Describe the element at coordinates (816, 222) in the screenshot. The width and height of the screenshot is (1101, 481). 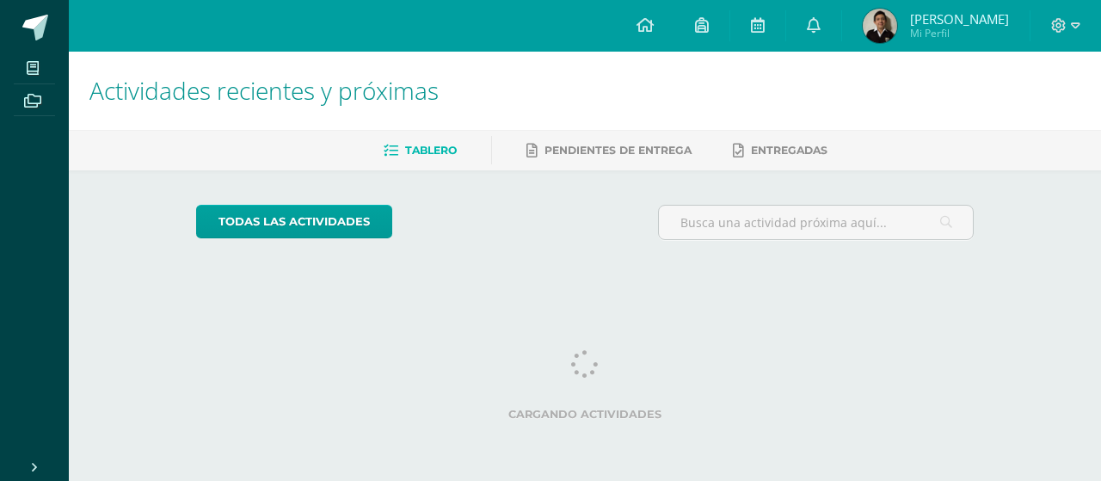
I see `input: Busca una actividad próxima aquí...` at that location.